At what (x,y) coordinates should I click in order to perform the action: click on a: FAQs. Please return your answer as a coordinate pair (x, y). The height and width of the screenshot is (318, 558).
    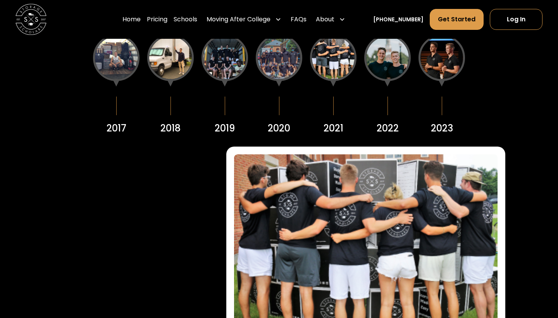
    Looking at the image, I should click on (298, 19).